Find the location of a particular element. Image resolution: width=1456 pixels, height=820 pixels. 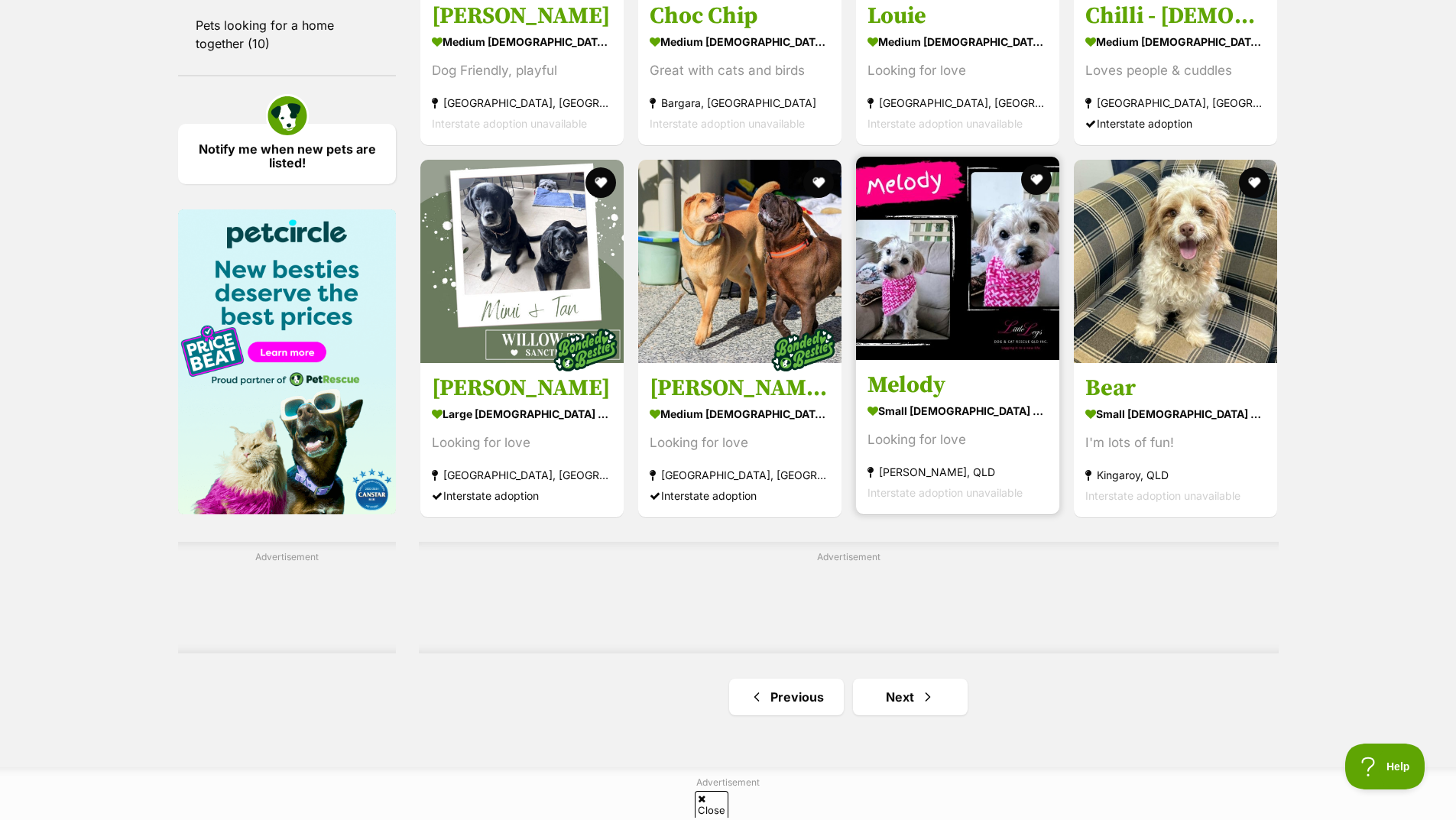

span: Close is located at coordinates (712, 804).